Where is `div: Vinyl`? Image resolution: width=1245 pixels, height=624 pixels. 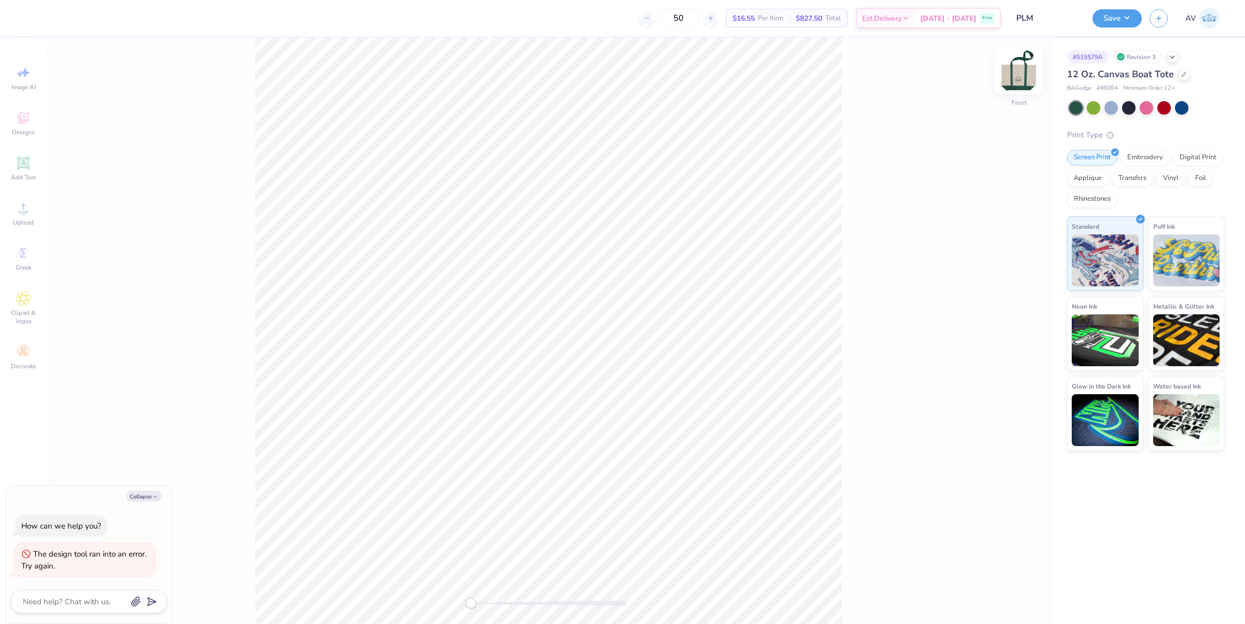
div: Vinyl is located at coordinates (1171, 178).